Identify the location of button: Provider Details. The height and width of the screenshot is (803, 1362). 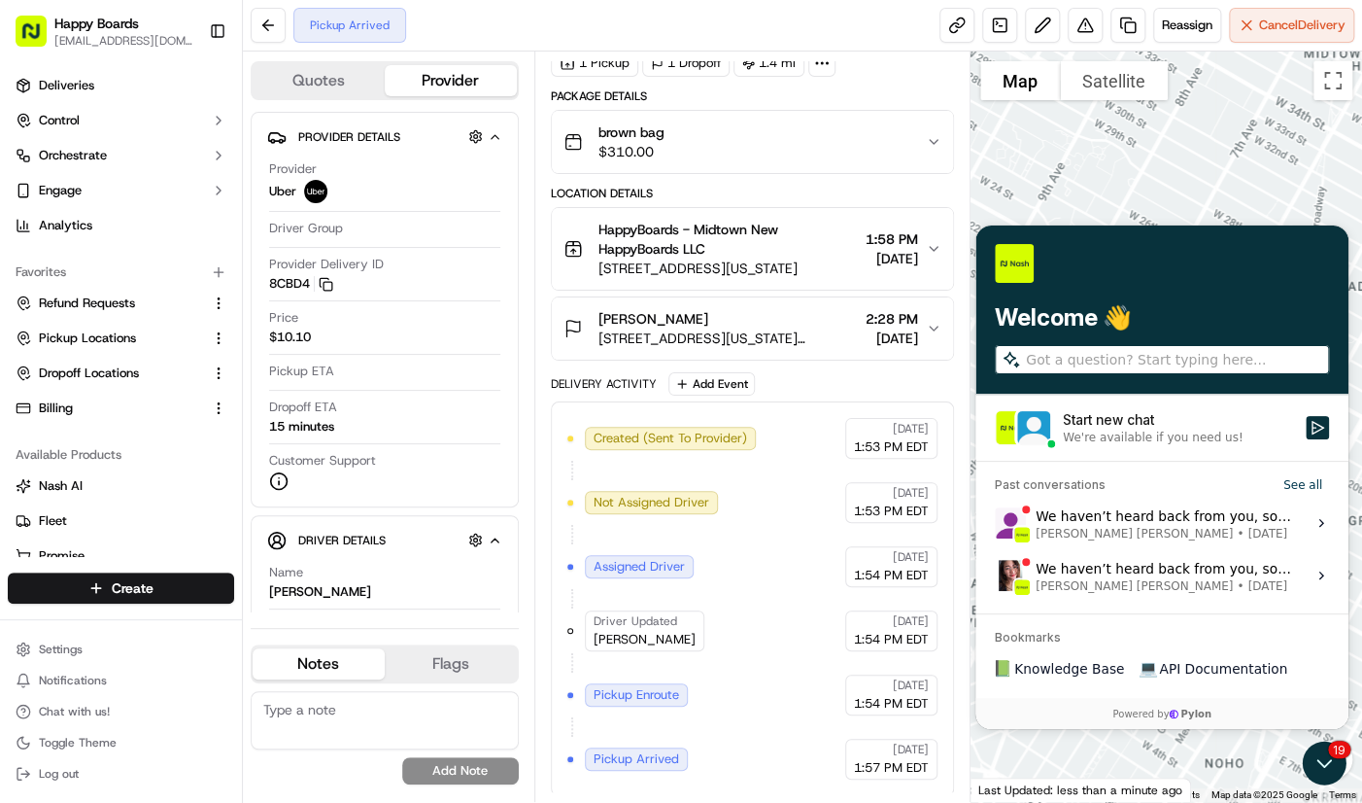
(385, 136).